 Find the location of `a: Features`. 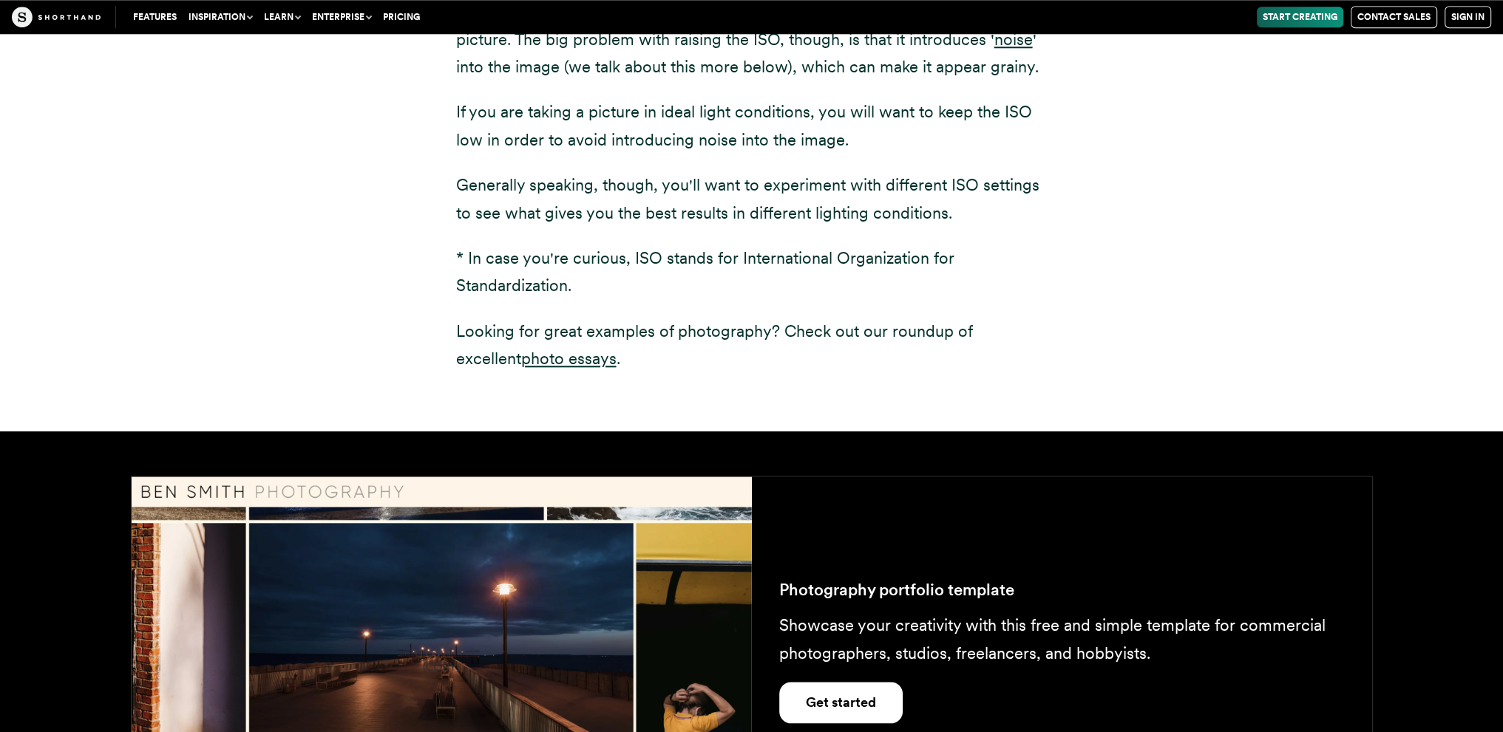

a: Features is located at coordinates (154, 17).